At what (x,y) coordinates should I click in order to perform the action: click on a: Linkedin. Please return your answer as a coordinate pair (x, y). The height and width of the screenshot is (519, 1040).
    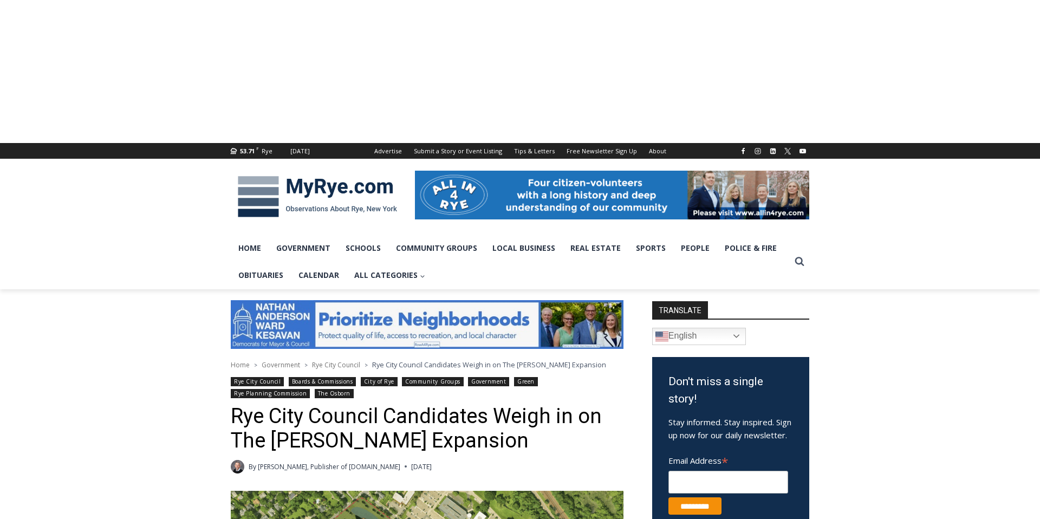
    Looking at the image, I should click on (773, 151).